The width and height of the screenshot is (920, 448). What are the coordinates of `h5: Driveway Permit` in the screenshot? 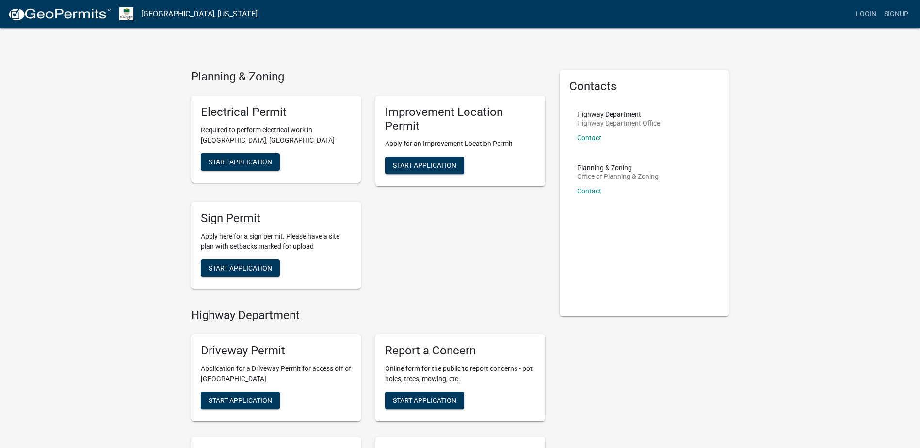 It's located at (276, 350).